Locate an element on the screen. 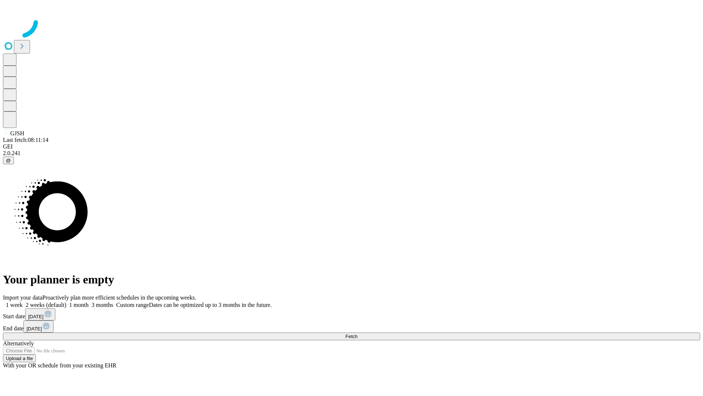 The width and height of the screenshot is (703, 396). span: Fetch is located at coordinates (351, 336).